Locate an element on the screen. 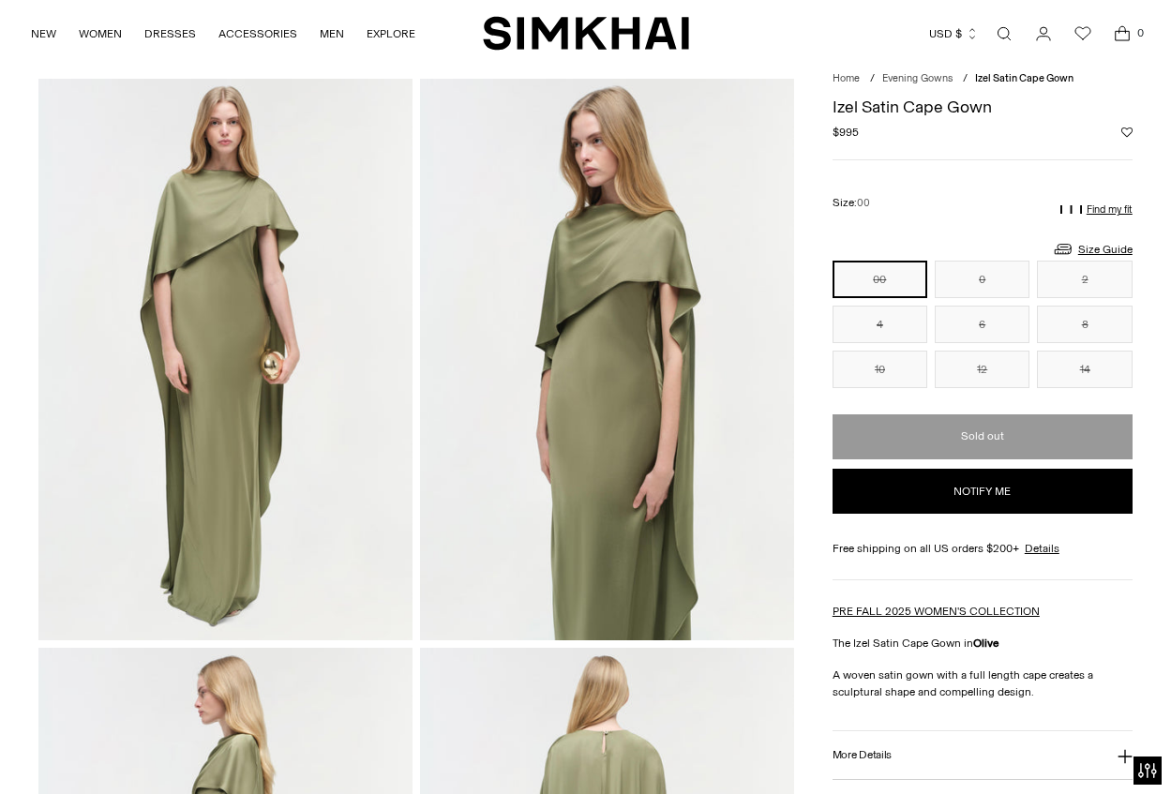 This screenshot has height=794, width=1171. a: WOMEN is located at coordinates (100, 34).